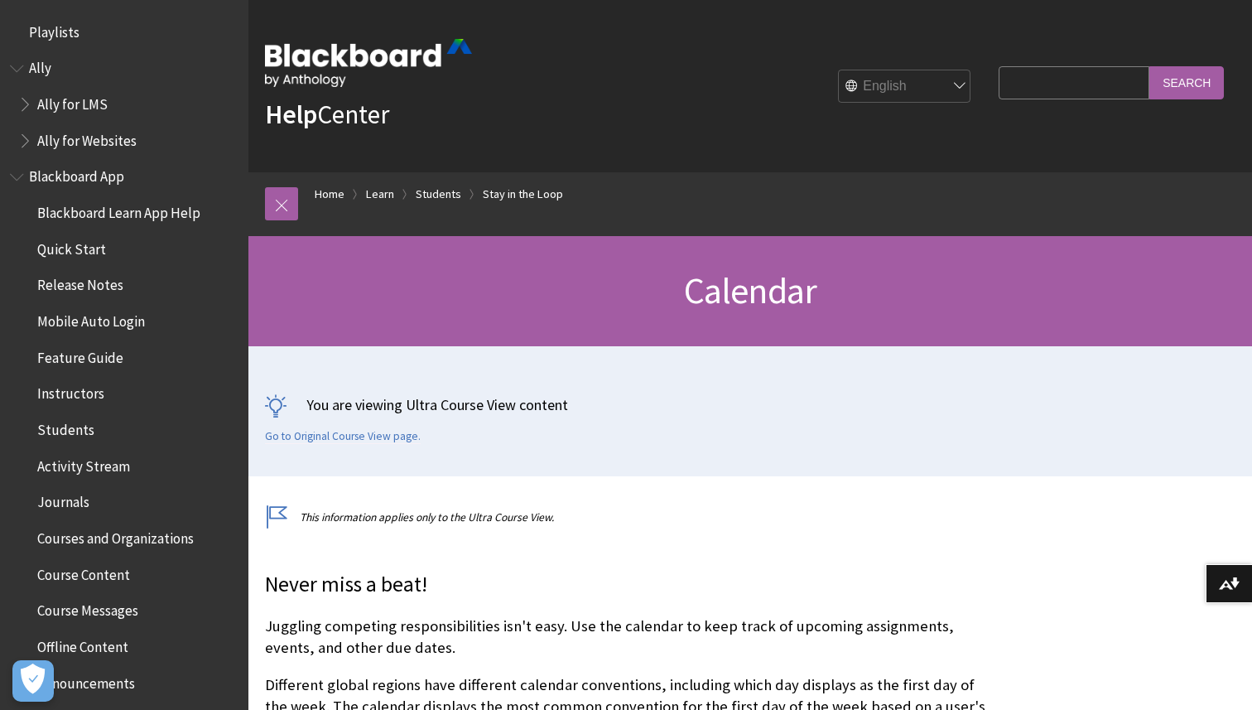 The width and height of the screenshot is (1252, 710). What do you see at coordinates (80, 282) in the screenshot?
I see `span: Release Notes` at bounding box center [80, 282].